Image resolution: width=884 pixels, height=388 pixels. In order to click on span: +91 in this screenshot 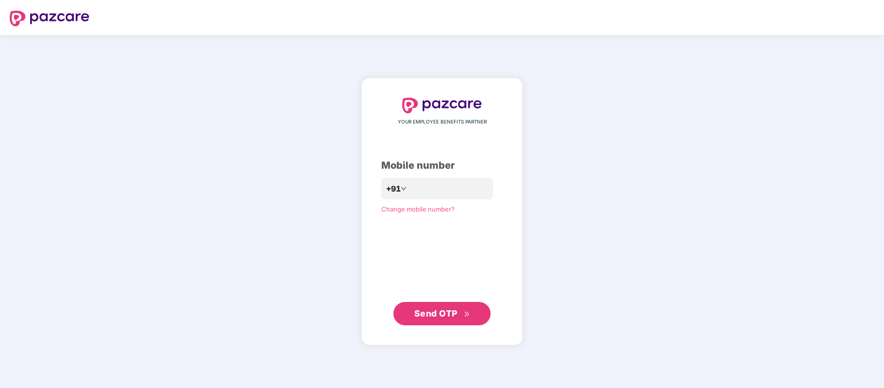, I will do `click(393, 188)`.